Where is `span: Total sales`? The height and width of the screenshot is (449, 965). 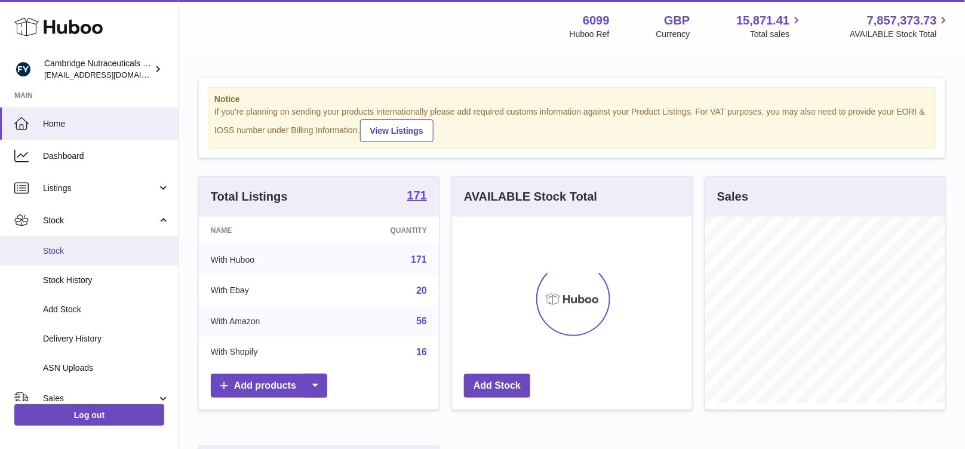 span: Total sales is located at coordinates (776, 34).